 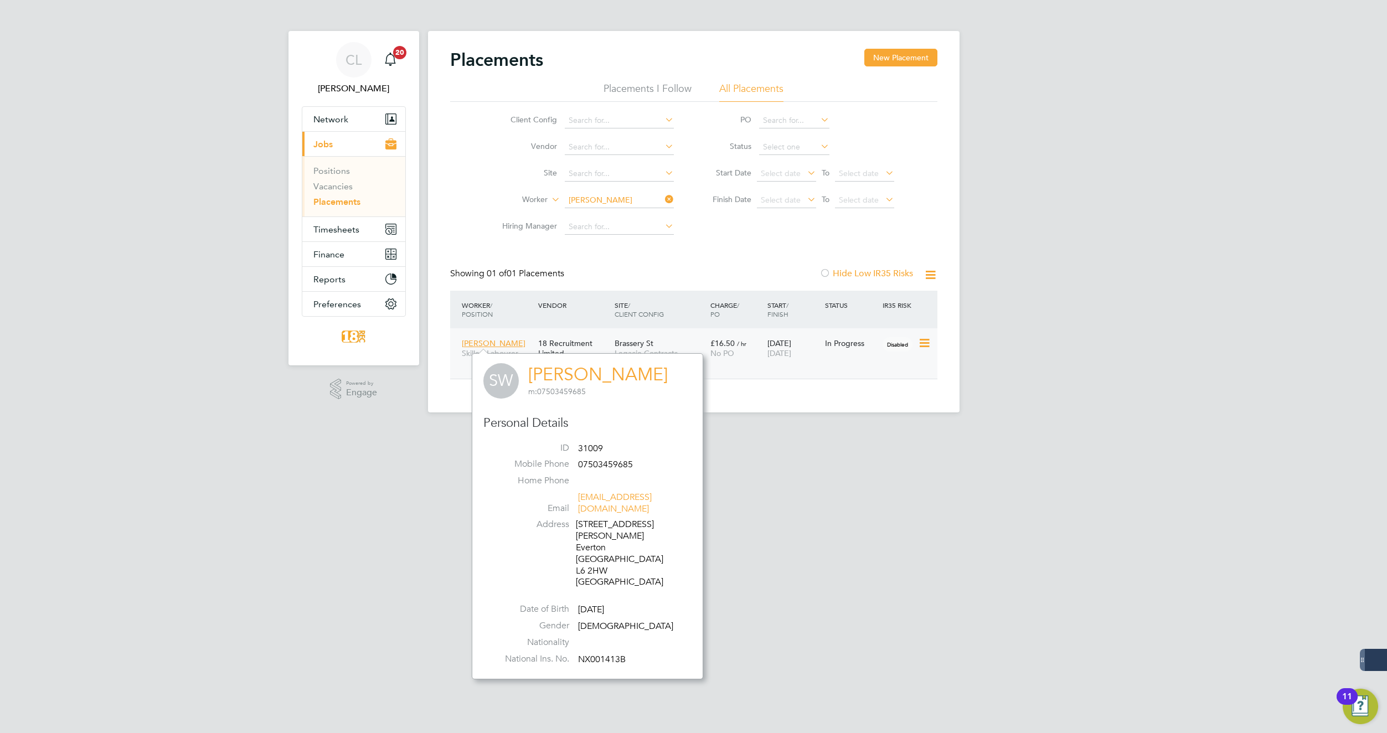 What do you see at coordinates (497, 353) in the screenshot?
I see `span: Skilled Labourer` at bounding box center [497, 353].